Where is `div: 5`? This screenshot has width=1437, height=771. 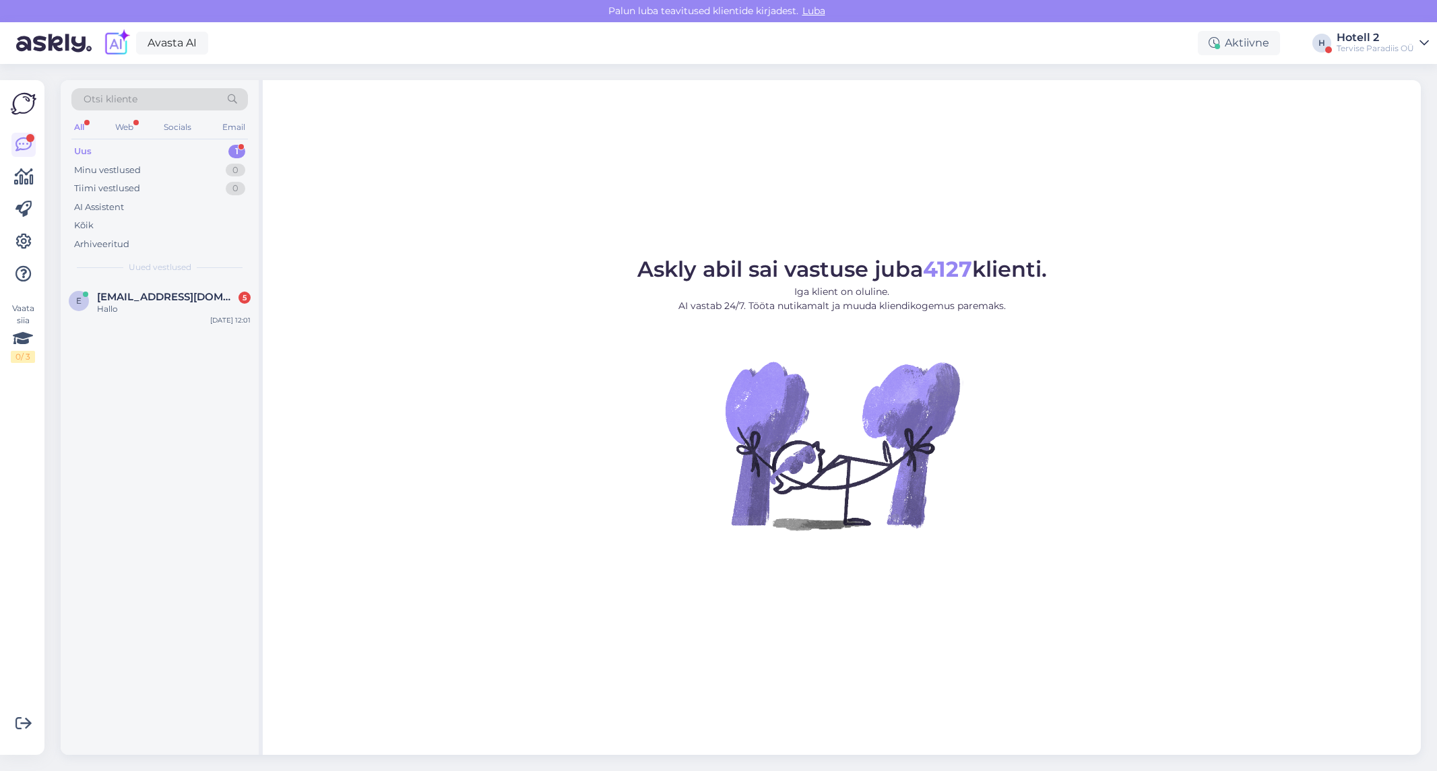 div: 5 is located at coordinates (244, 298).